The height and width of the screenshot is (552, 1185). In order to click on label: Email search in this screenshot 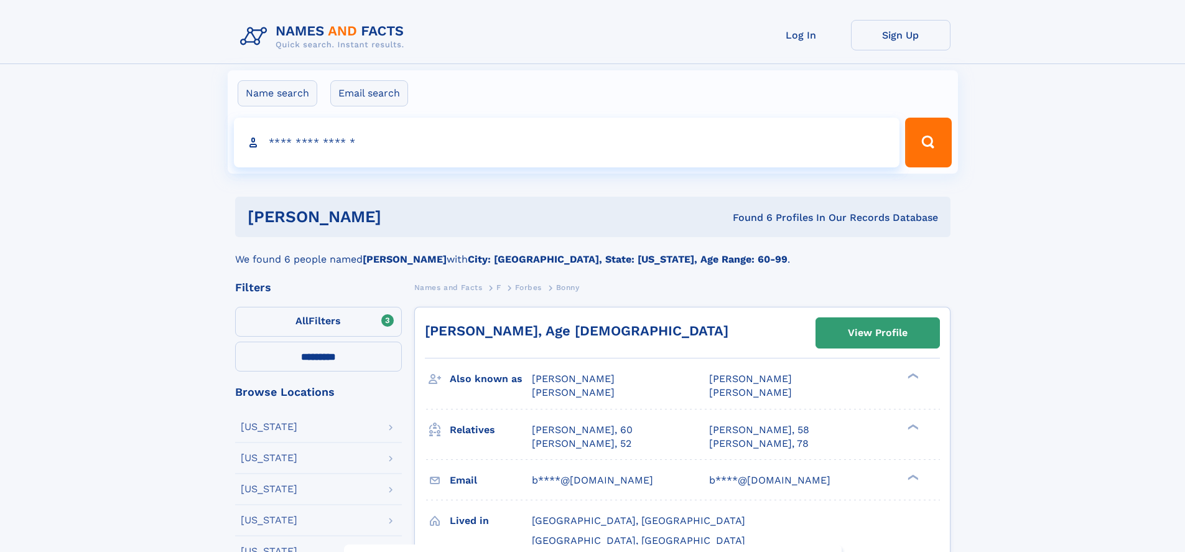, I will do `click(369, 93)`.